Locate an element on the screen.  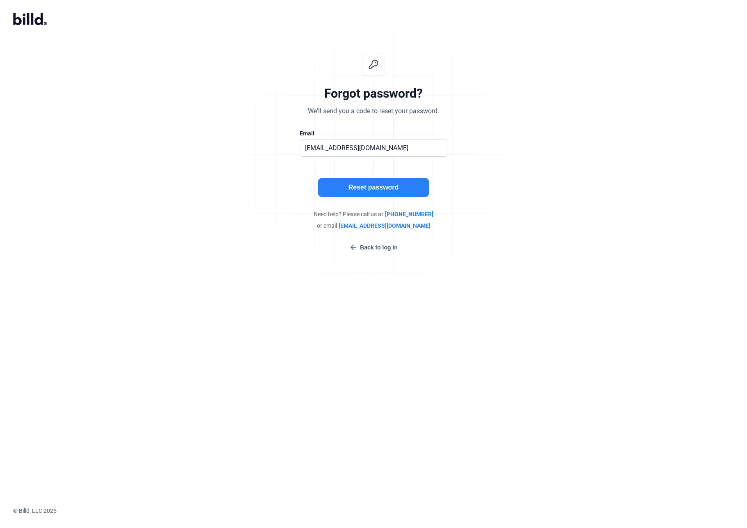
button: Back to log in is located at coordinates (374, 247).